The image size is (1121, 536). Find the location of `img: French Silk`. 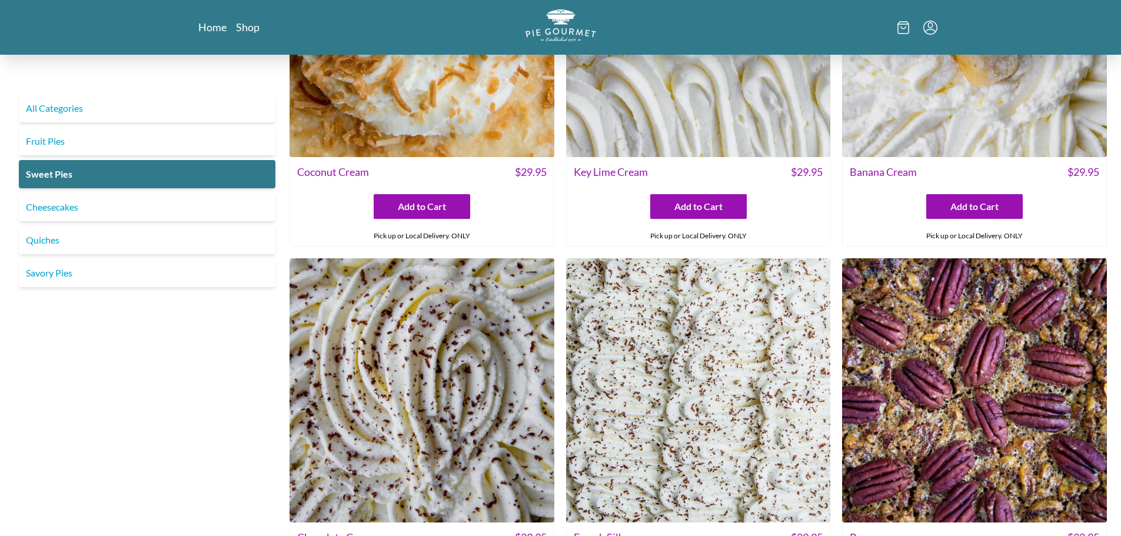

img: French Silk is located at coordinates (698, 391).